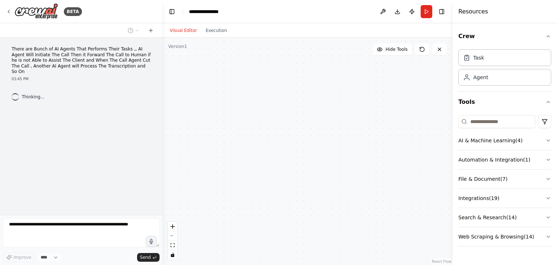 Image resolution: width=557 pixels, height=265 pixels. What do you see at coordinates (173, 236) in the screenshot?
I see `button: zoom out` at bounding box center [173, 236].